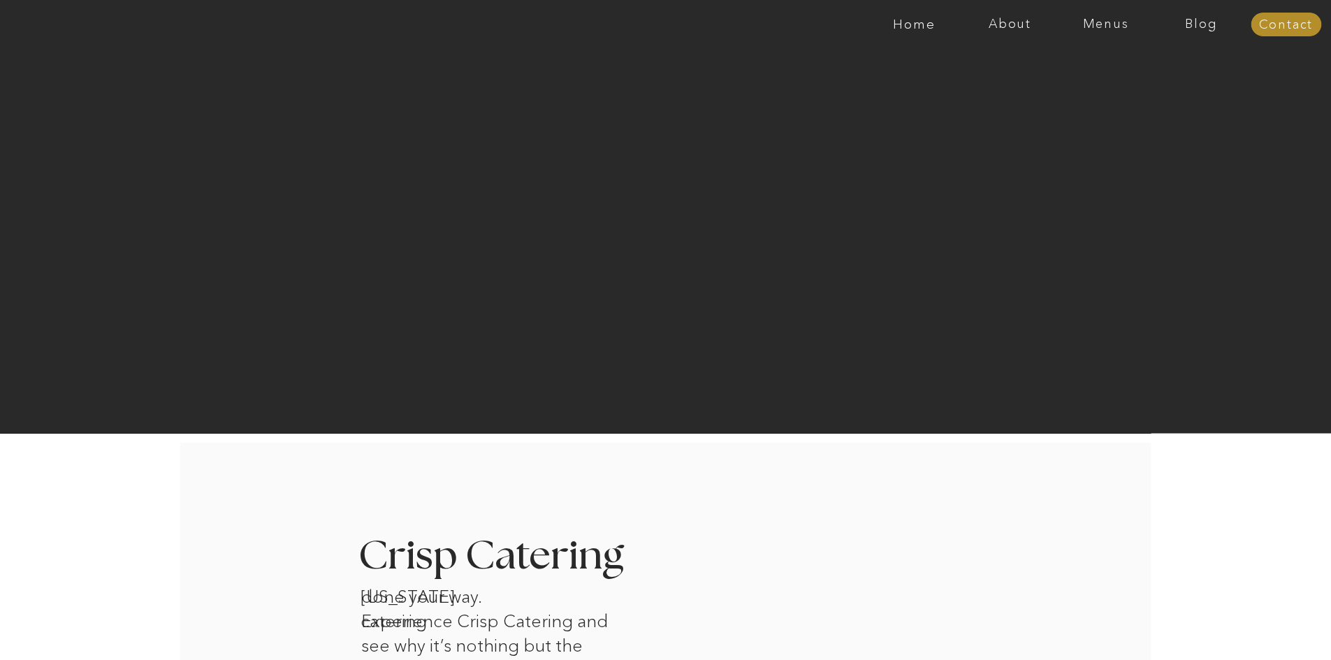  I want to click on h3: Crisp Catering, so click(509, 557).